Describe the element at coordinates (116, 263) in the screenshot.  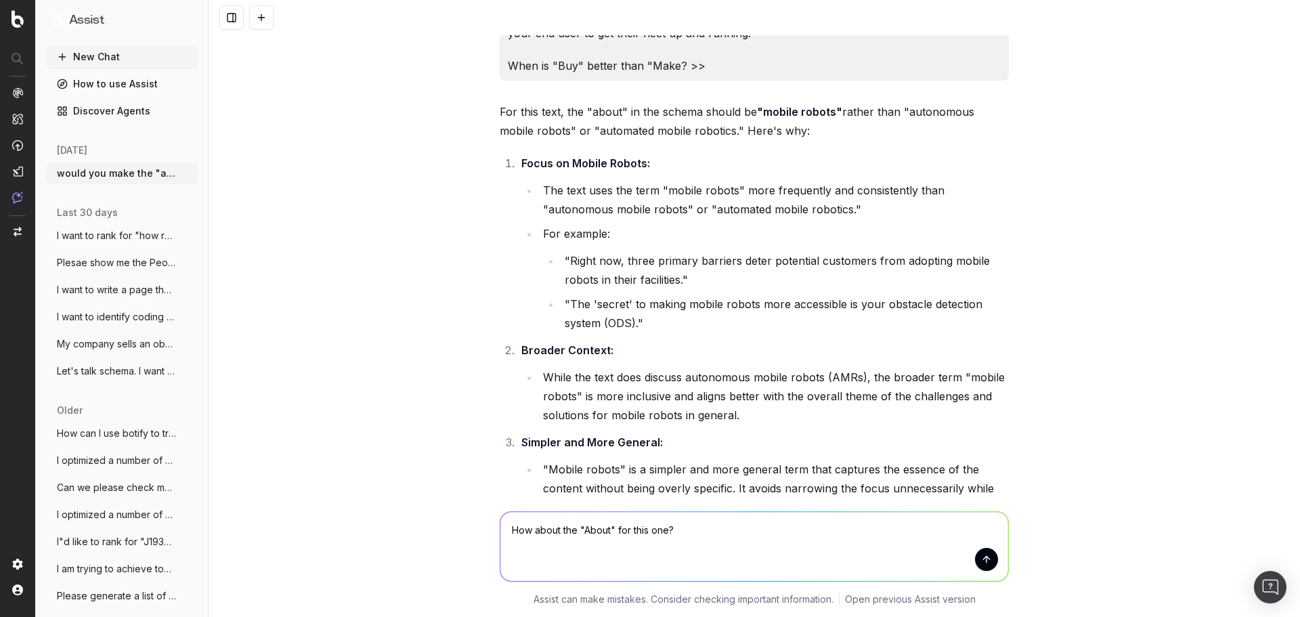
I see `span: Plesae show me the People Also Asked res` at that location.